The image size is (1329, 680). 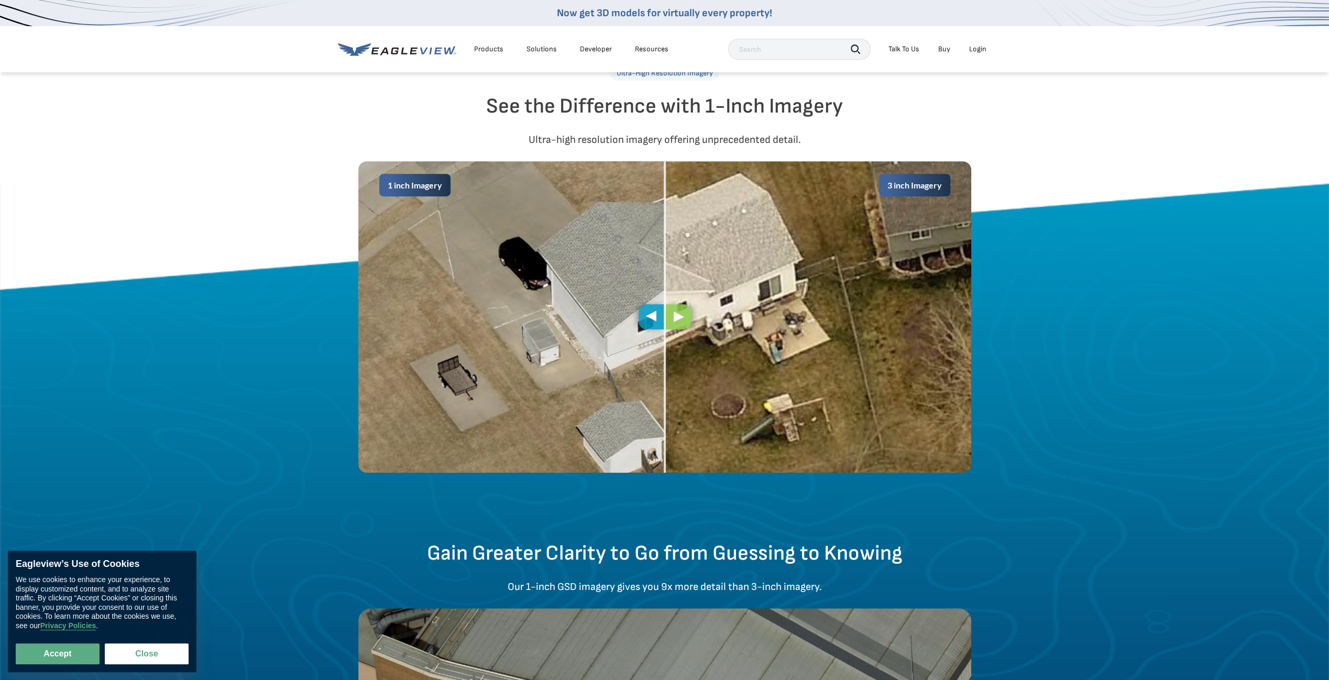 What do you see at coordinates (944, 49) in the screenshot?
I see `a: Buy` at bounding box center [944, 49].